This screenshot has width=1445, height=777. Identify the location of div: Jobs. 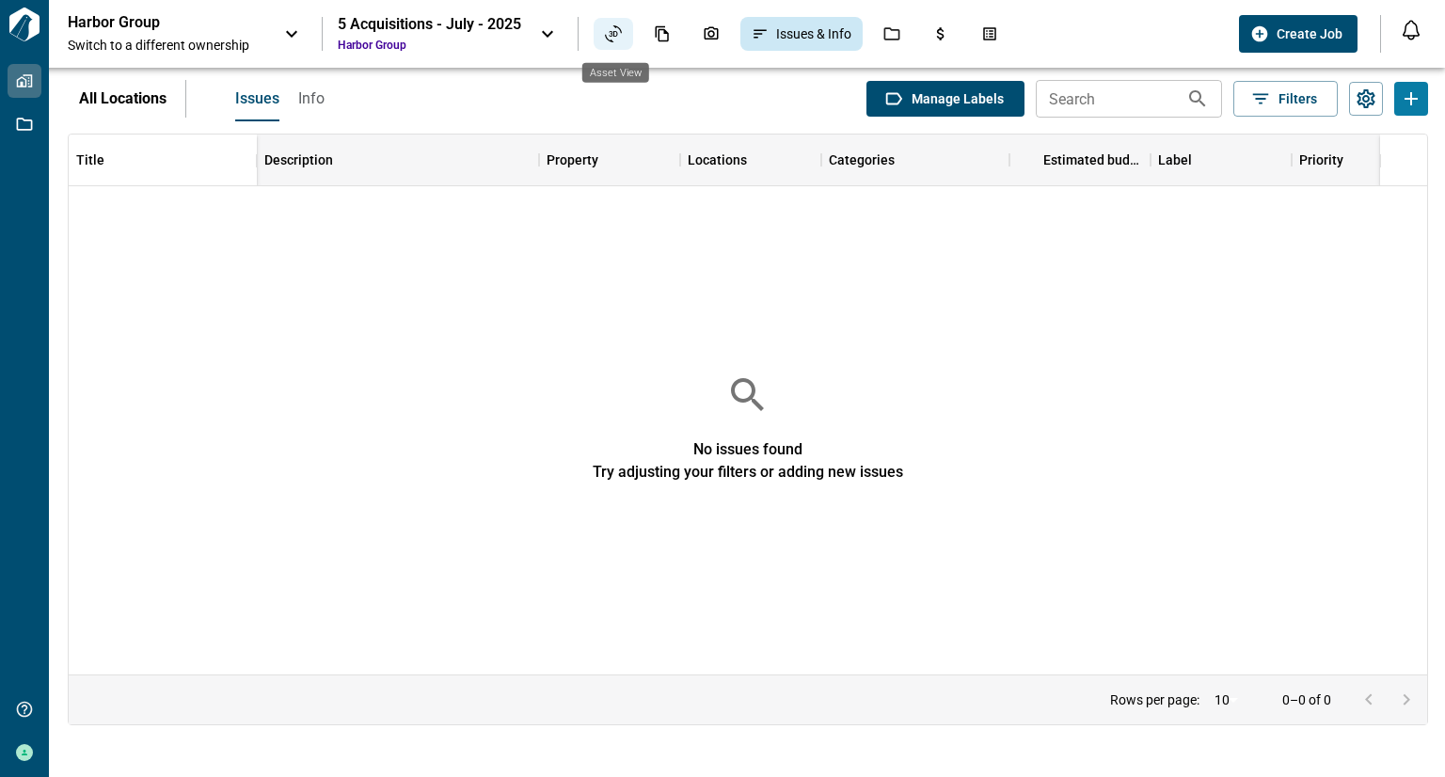
(892, 34).